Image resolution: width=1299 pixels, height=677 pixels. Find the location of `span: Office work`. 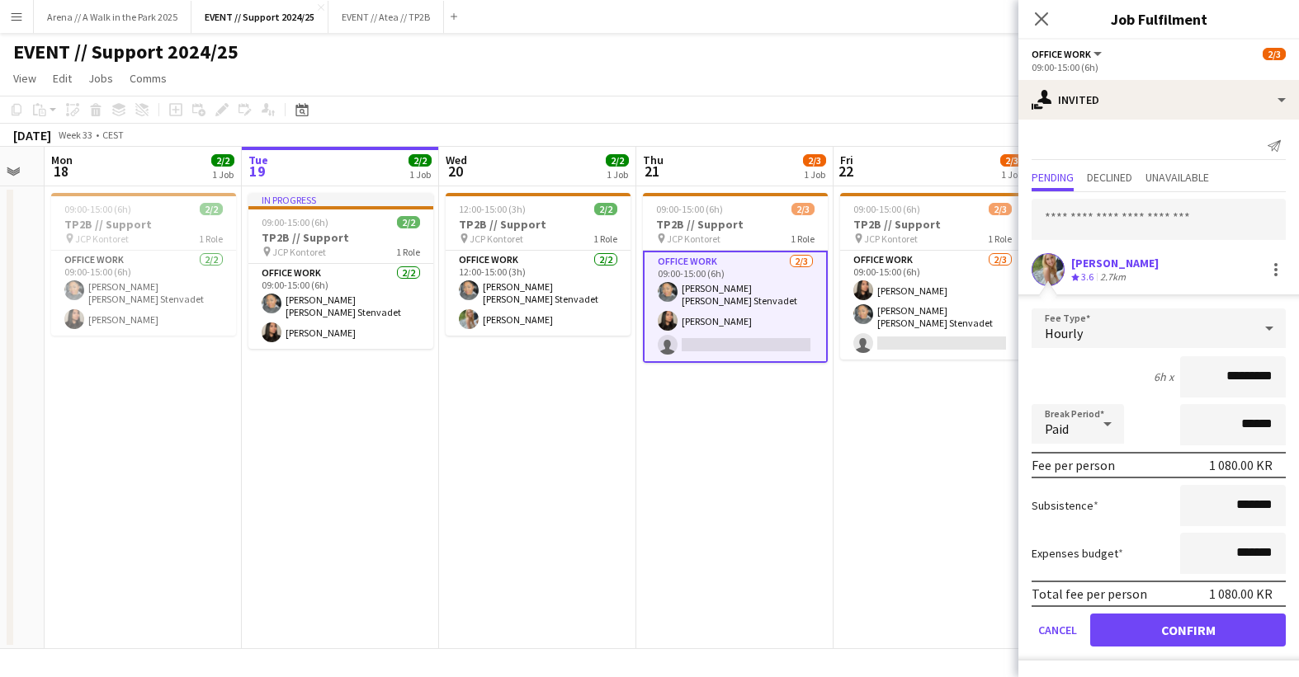

span: Office work is located at coordinates (1061, 54).